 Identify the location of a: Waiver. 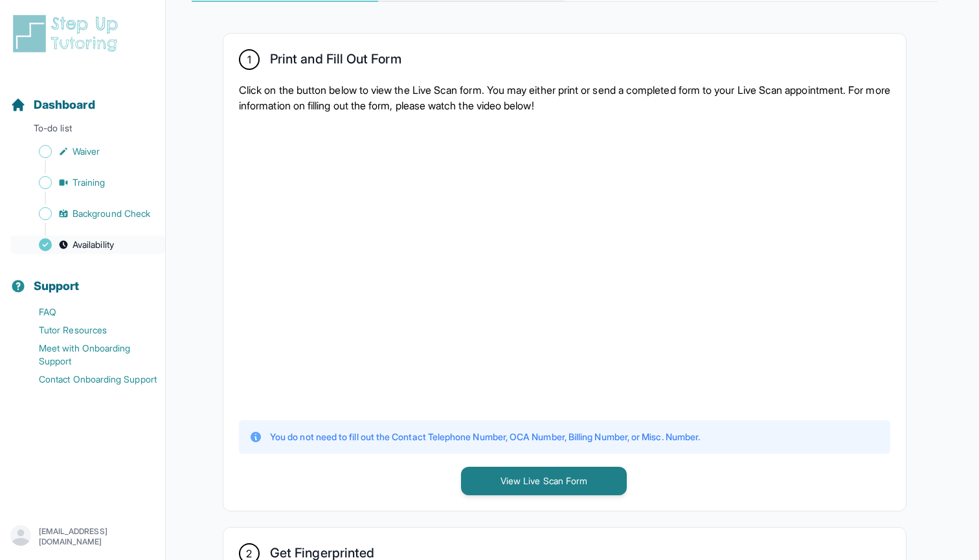
(87, 151).